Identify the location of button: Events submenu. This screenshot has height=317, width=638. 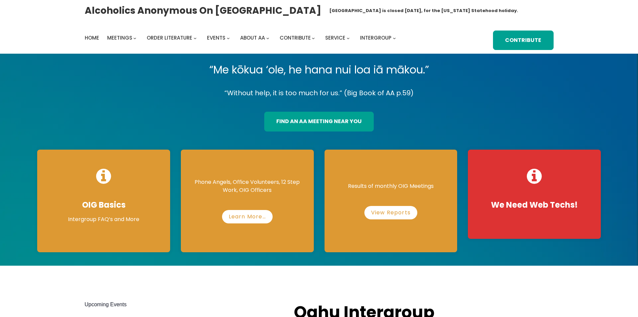
(228, 38).